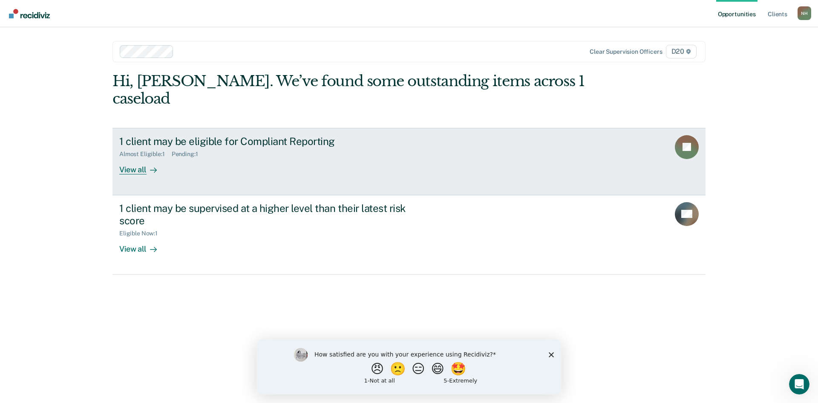 The image size is (818, 403). Describe the element at coordinates (804, 13) in the screenshot. I see `button: Profile dropdown button` at that location.